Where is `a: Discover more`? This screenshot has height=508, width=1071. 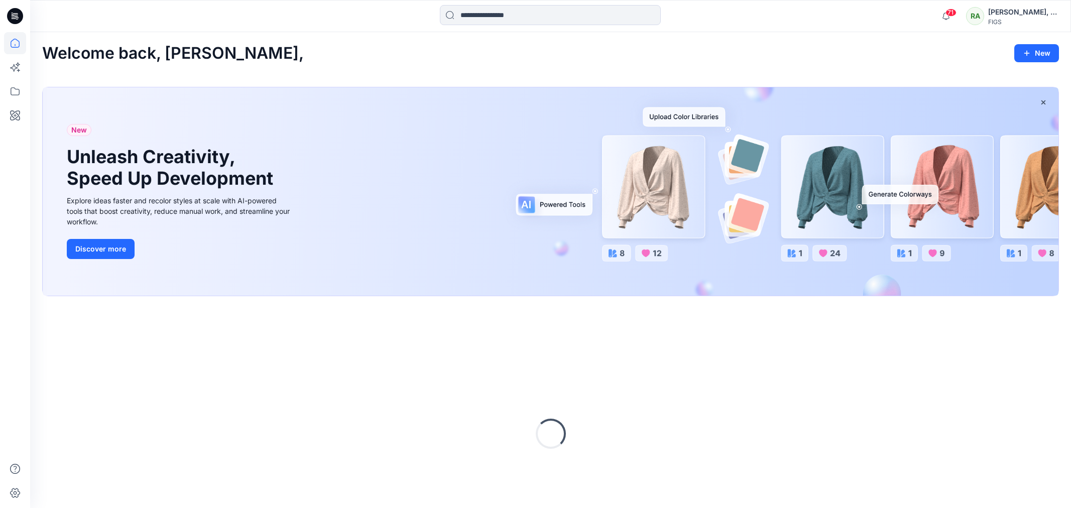 a: Discover more is located at coordinates (180, 249).